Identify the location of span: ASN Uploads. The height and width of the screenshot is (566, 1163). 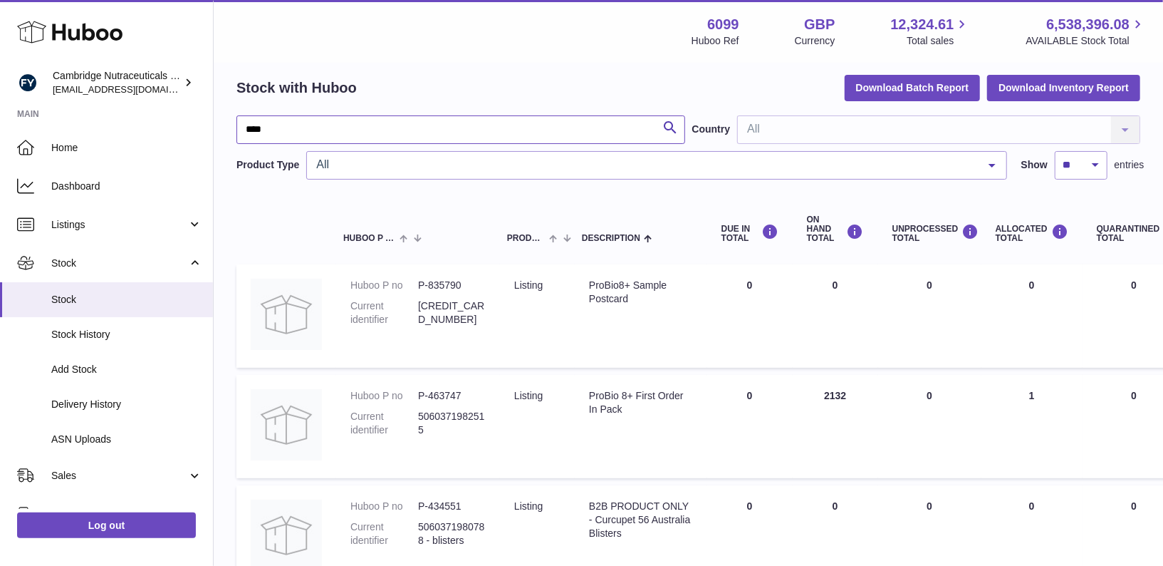
(127, 439).